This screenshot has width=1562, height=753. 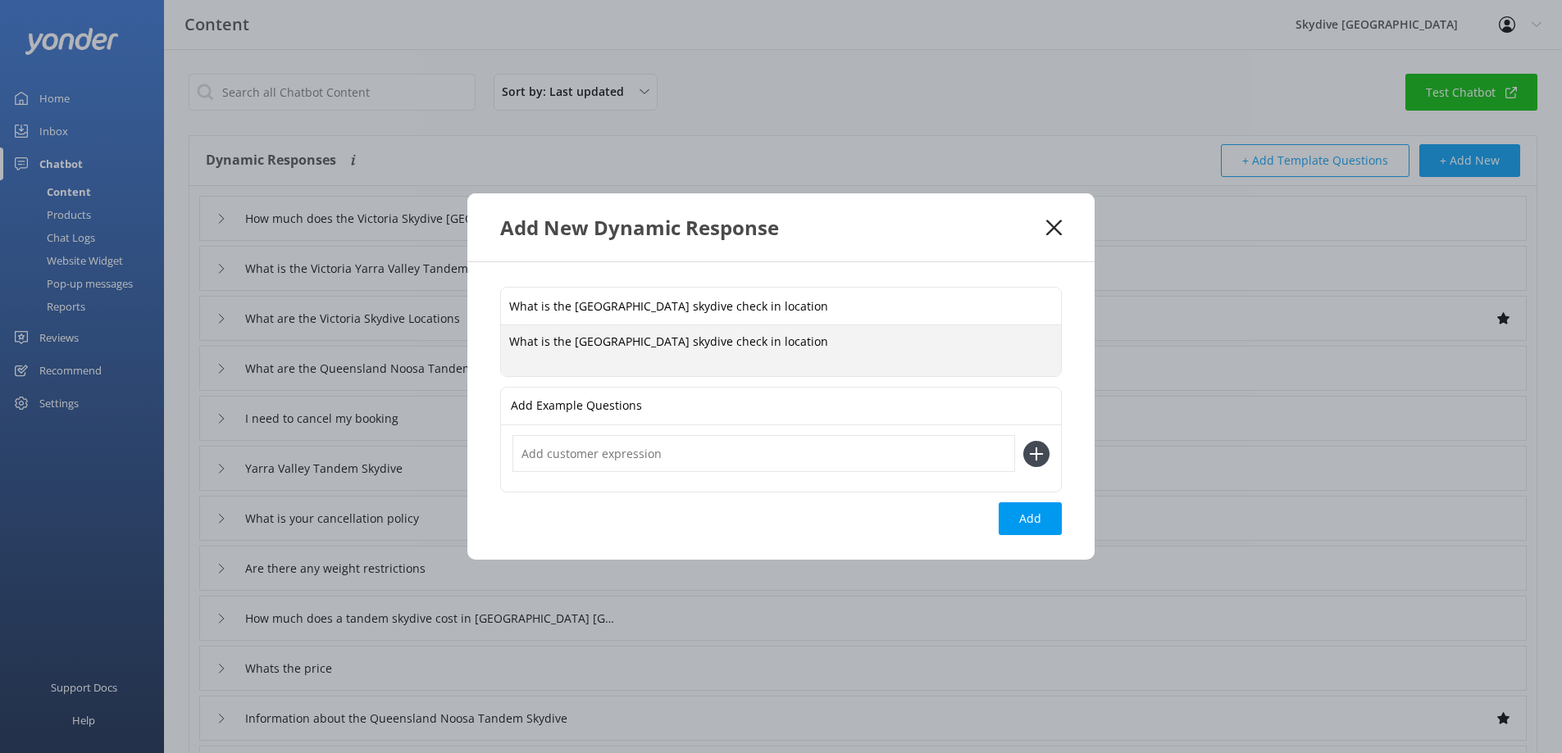 I want to click on p: Add Example Questions, so click(x=576, y=406).